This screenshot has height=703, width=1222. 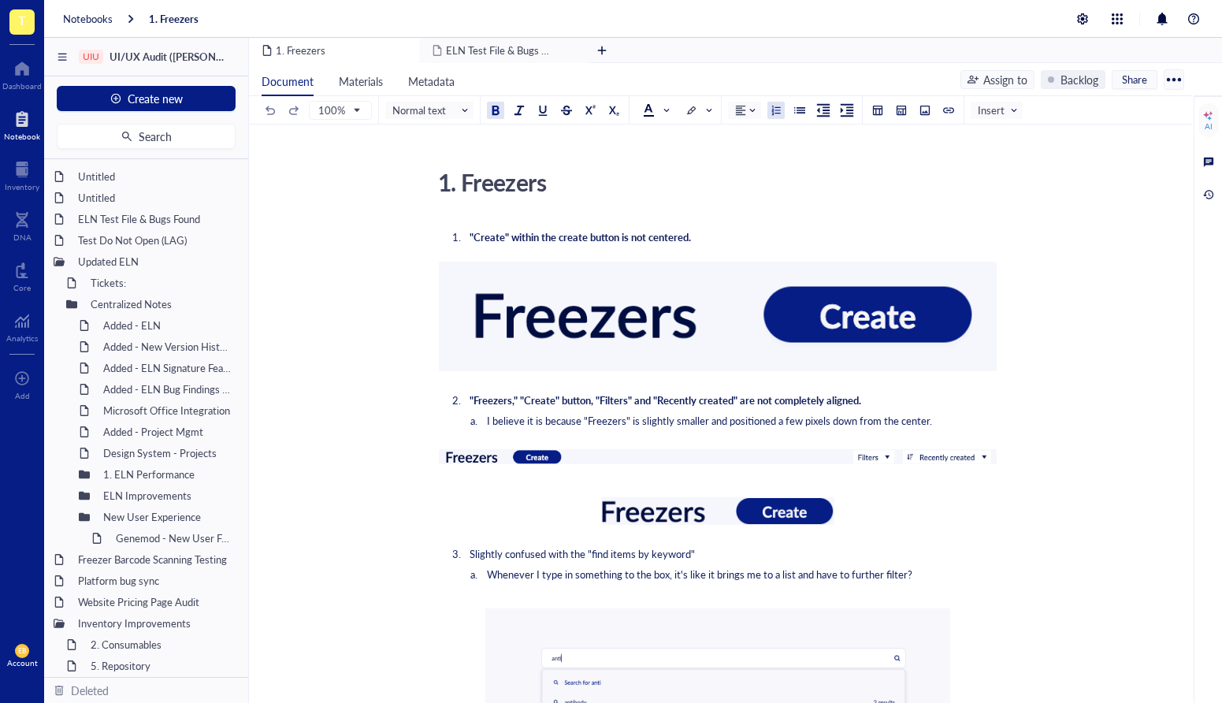 What do you see at coordinates (87, 19) in the screenshot?
I see `div: Notebooks` at bounding box center [87, 19].